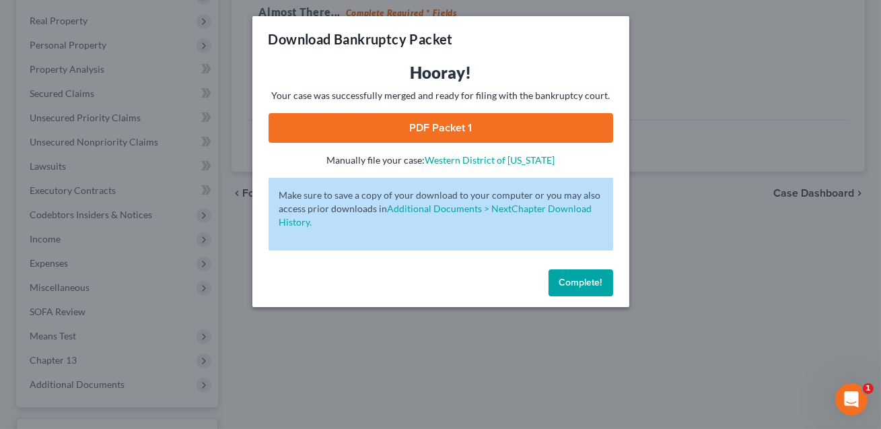 Image resolution: width=881 pixels, height=429 pixels. I want to click on p: Your case was successfully merged and ready for filing with the bankruptcy court., so click(441, 96).